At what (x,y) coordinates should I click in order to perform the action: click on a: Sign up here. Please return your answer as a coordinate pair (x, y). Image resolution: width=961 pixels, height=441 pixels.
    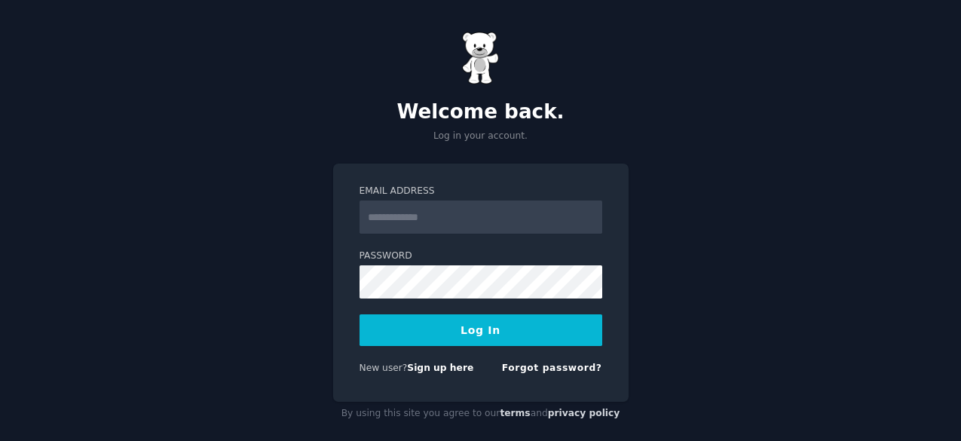
    Looking at the image, I should click on (440, 368).